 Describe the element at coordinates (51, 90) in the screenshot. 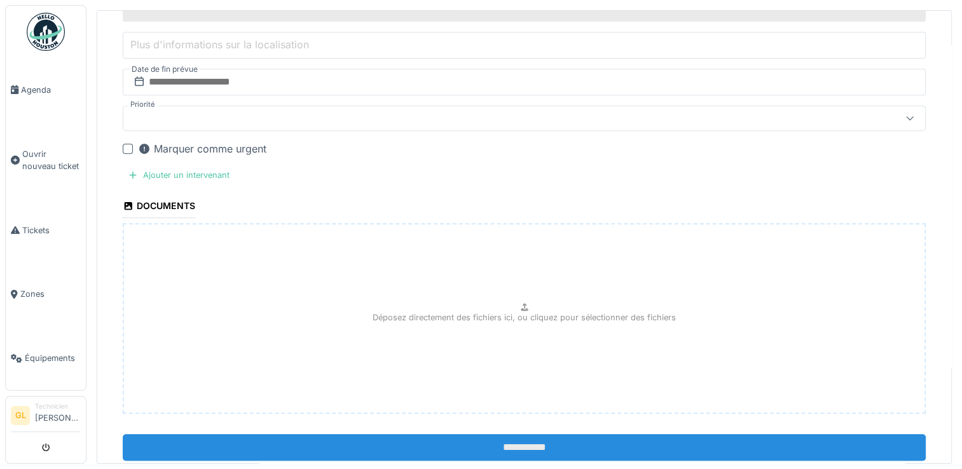

I see `span: Agenda` at that location.